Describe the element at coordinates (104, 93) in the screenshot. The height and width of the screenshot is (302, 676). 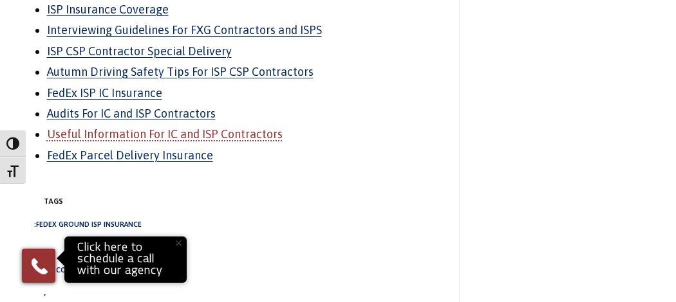
I see `a: FedEx ISP IC Insurance` at that location.